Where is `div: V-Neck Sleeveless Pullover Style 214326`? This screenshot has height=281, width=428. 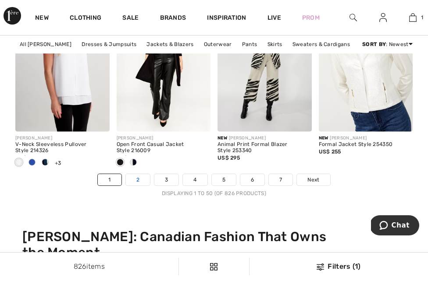 div: V-Neck Sleeveless Pullover Style 214326 is located at coordinates (62, 148).